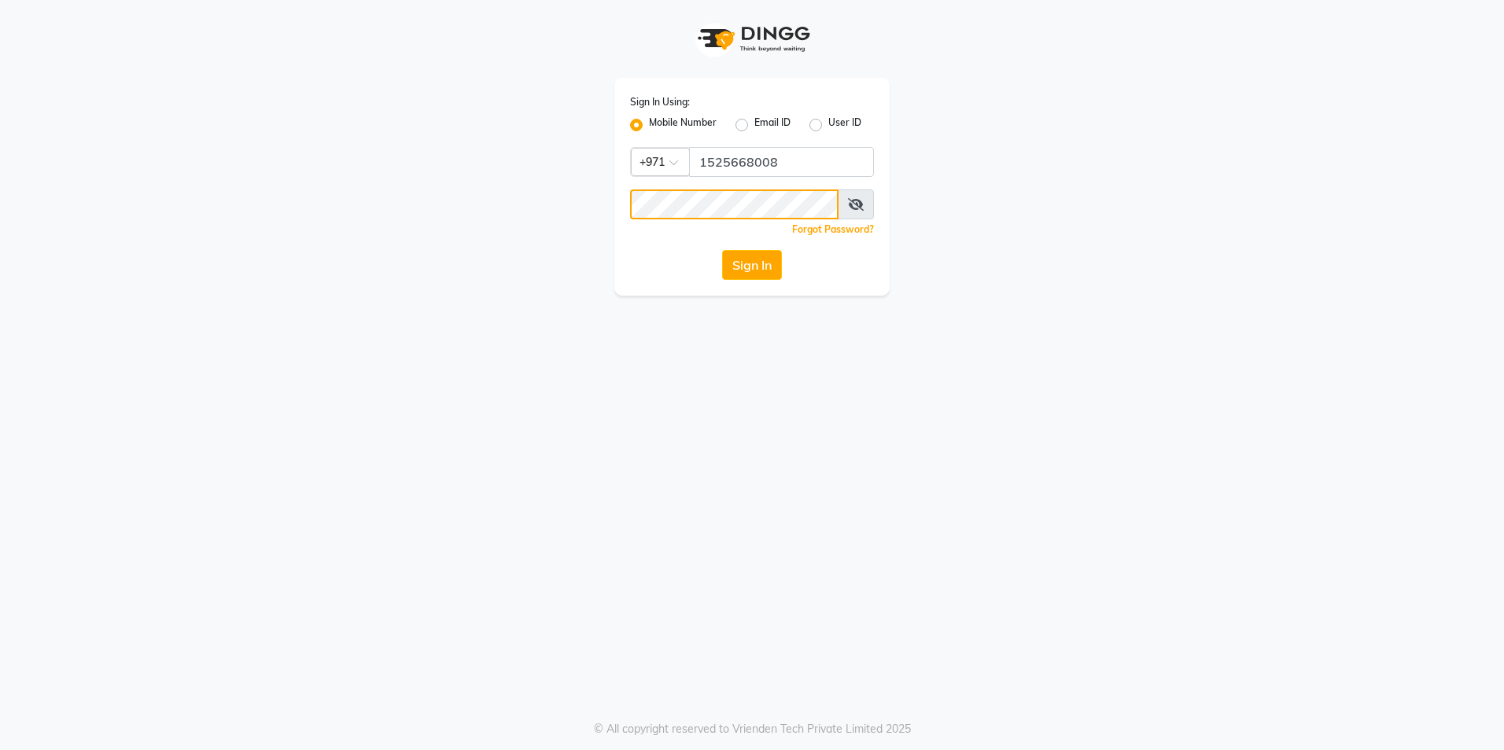 This screenshot has height=750, width=1504. What do you see at coordinates (833, 229) in the screenshot?
I see `a: Forgot Password?` at bounding box center [833, 229].